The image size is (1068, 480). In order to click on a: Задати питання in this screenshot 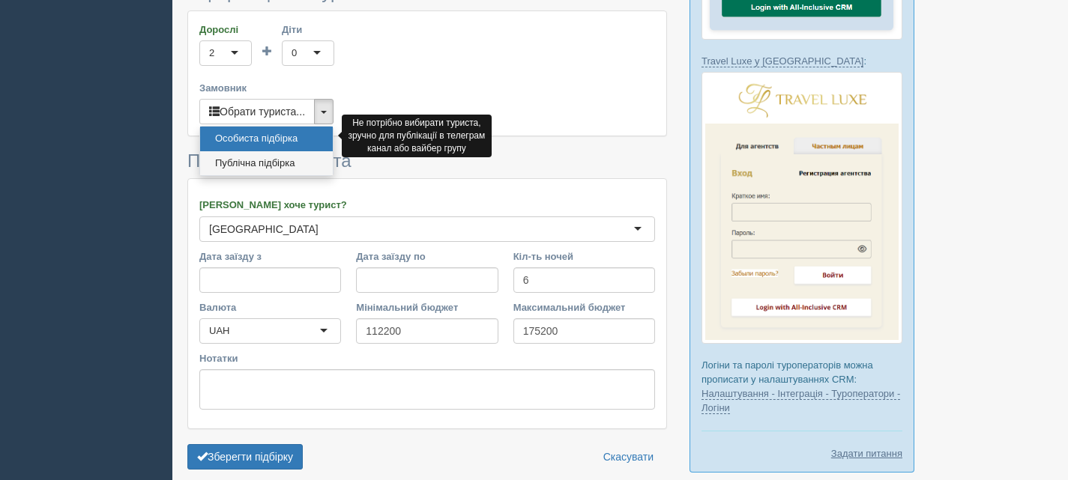, I will do `click(866, 453)`.